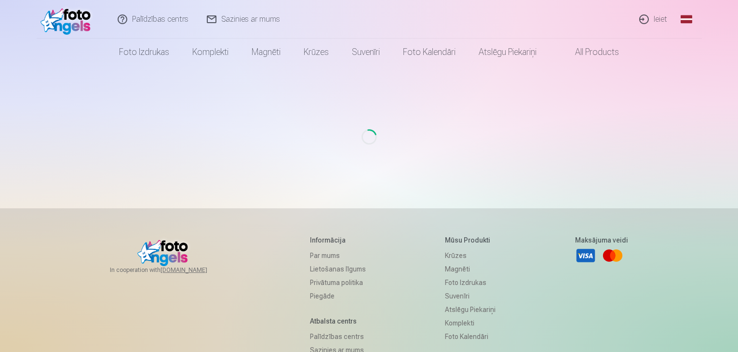 The width and height of the screenshot is (738, 352). Describe the element at coordinates (338, 321) in the screenshot. I see `h5: Atbalsta centrs` at that location.